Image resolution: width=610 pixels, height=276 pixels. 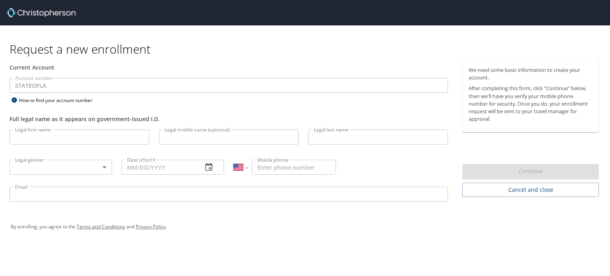 What do you see at coordinates (305, 227) in the screenshot?
I see `div: By enrolling, you agree to the and .` at bounding box center [305, 227].